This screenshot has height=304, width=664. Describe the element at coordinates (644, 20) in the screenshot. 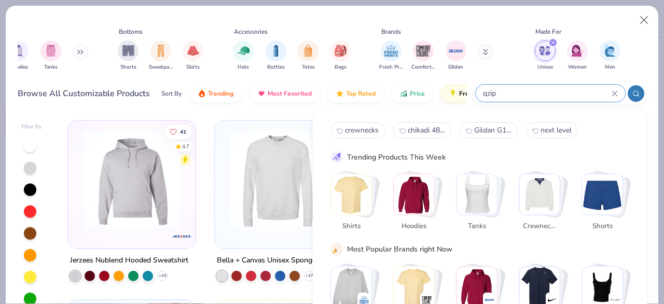

I see `button: Close` at that location.